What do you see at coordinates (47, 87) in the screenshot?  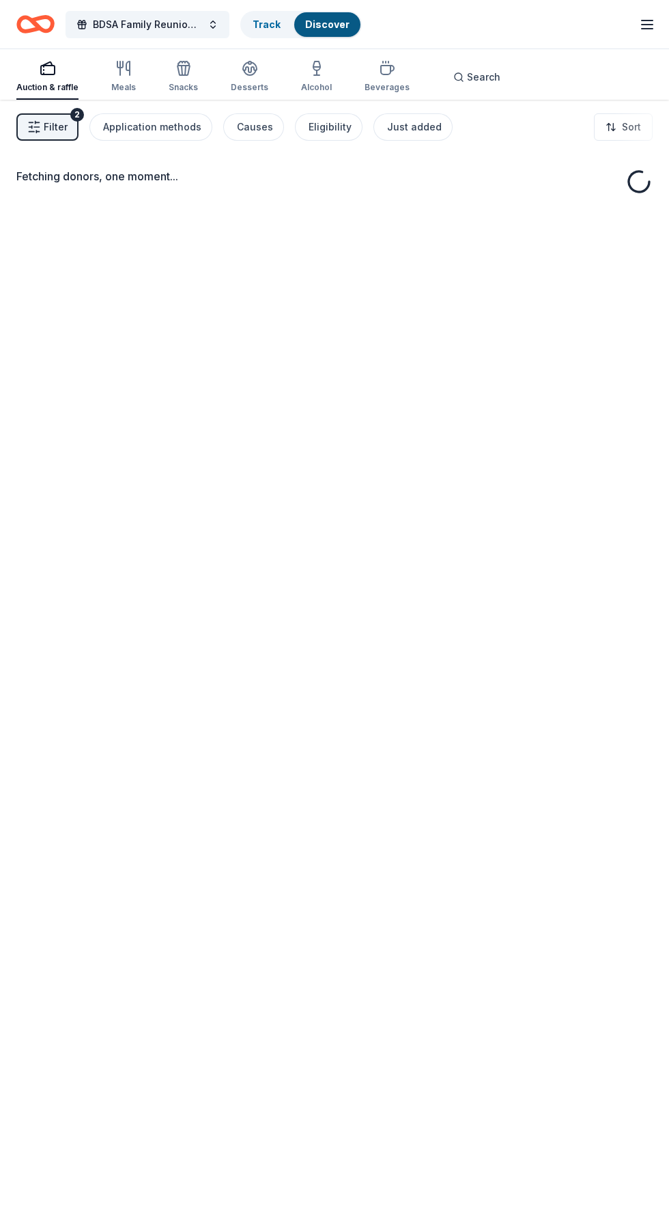 I see `div: Auction & raffle` at bounding box center [47, 87].